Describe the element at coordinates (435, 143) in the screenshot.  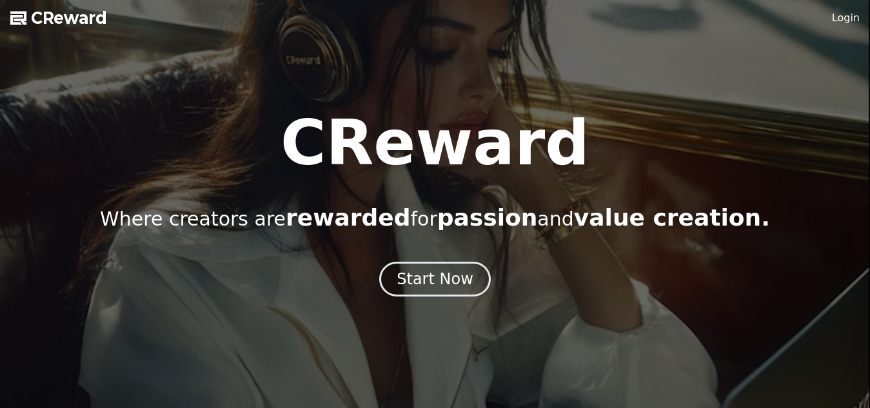
I see `h1: CReward` at that location.